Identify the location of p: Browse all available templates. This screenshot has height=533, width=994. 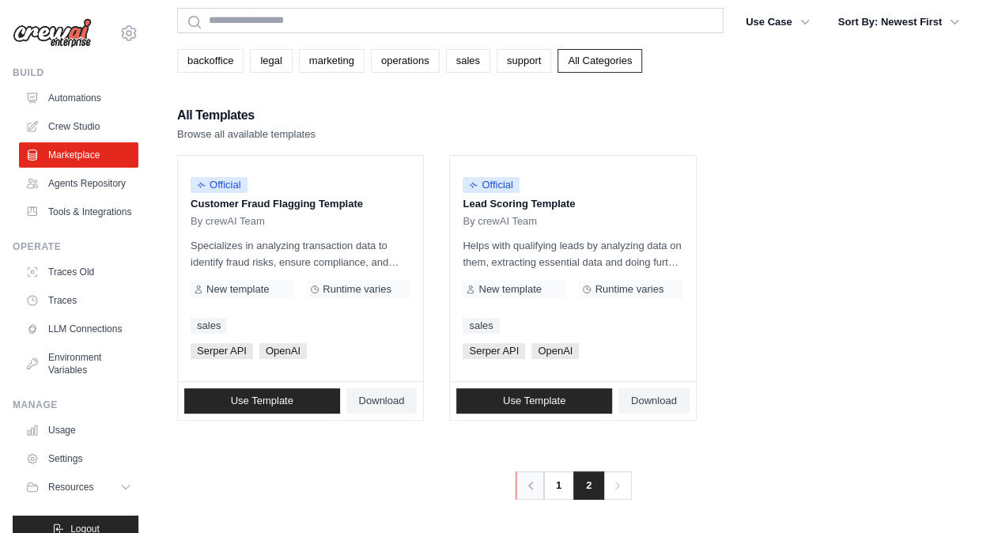
(246, 134).